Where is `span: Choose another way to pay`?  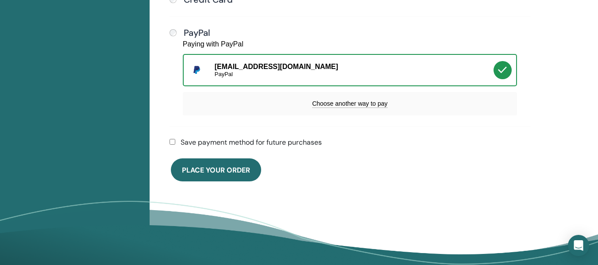 span: Choose another way to pay is located at coordinates (349, 104).